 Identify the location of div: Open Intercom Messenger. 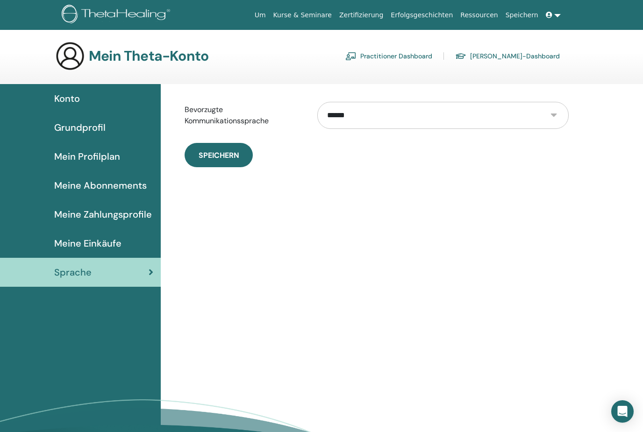
(622, 412).